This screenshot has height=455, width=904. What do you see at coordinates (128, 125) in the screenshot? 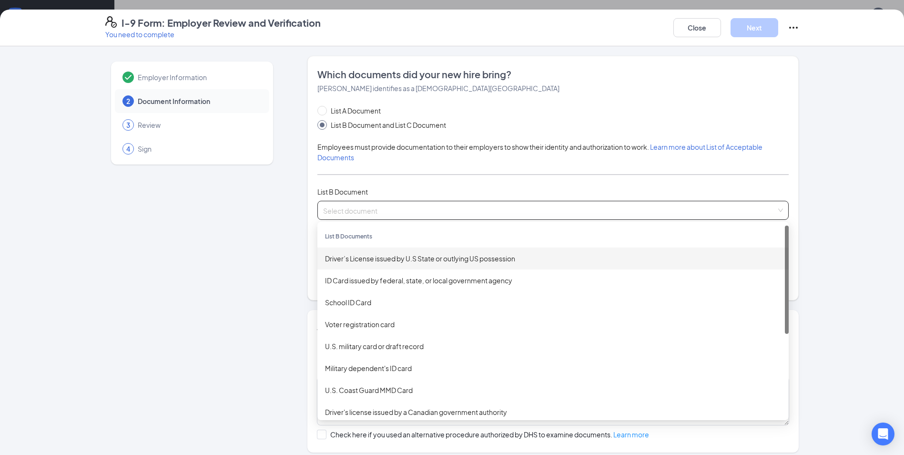
I see `span: 3` at bounding box center [128, 125].